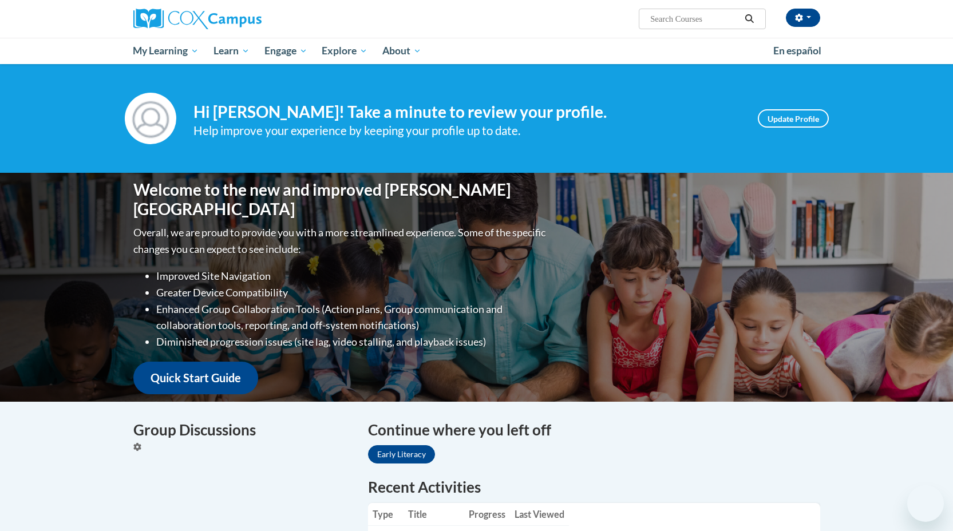  I want to click on span: En español, so click(797, 50).